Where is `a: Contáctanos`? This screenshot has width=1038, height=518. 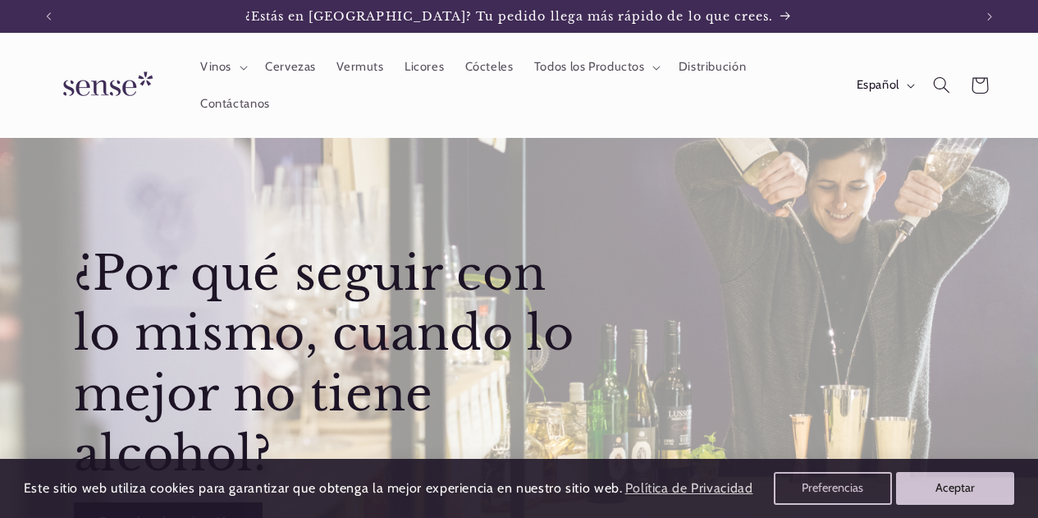 a: Contáctanos is located at coordinates (235, 103).